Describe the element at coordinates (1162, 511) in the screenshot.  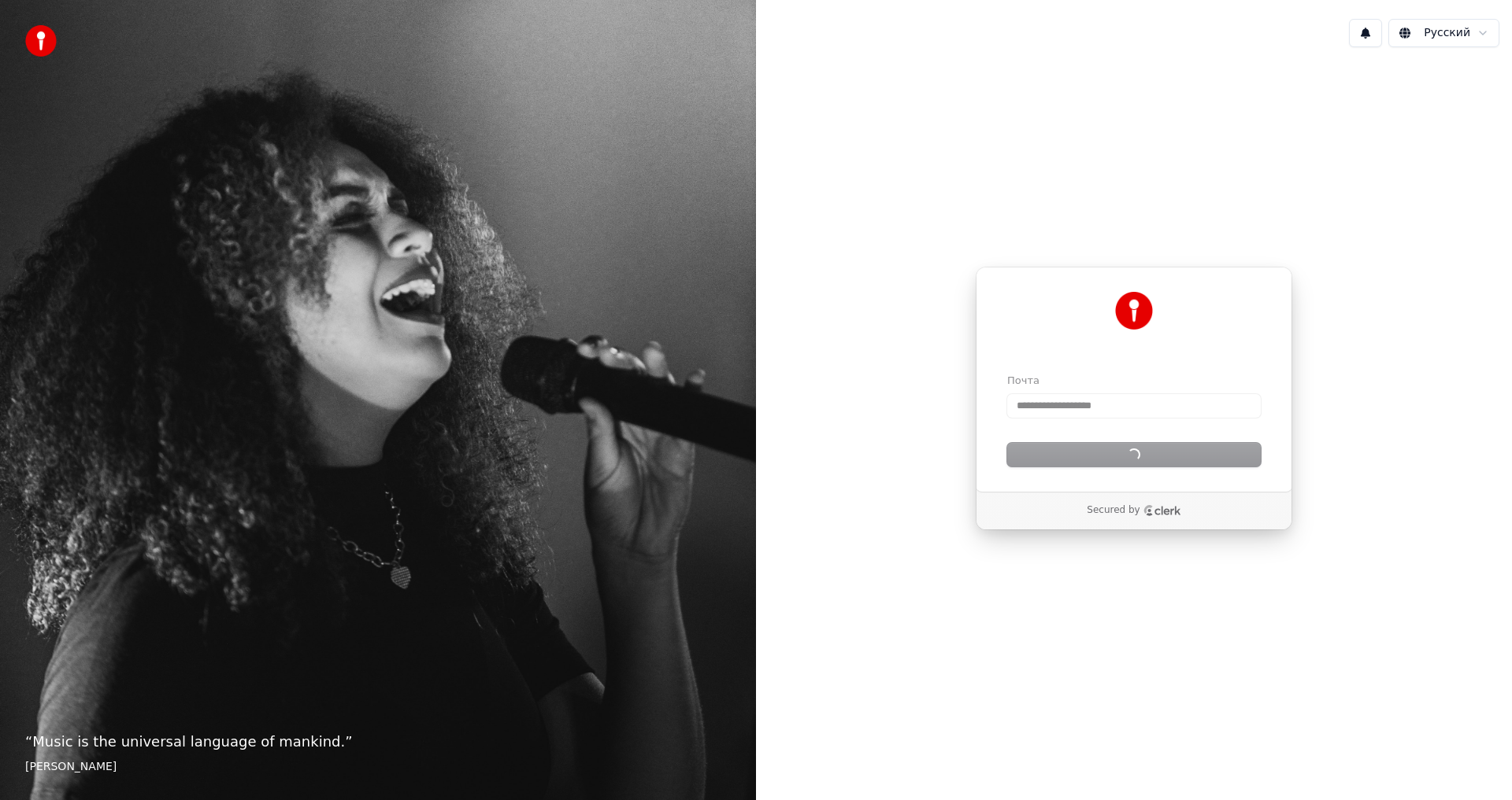
I see `a: Clerk logo` at that location.